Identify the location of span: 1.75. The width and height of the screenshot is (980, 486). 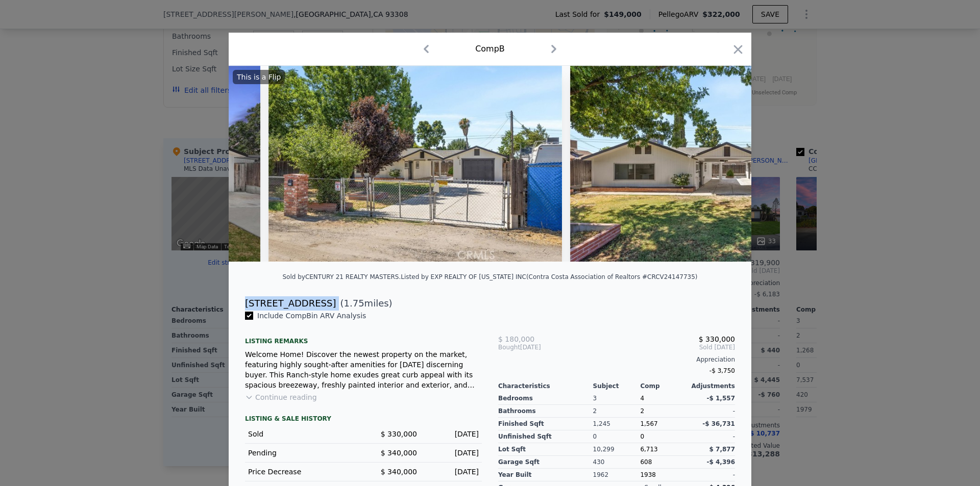
(354, 303).